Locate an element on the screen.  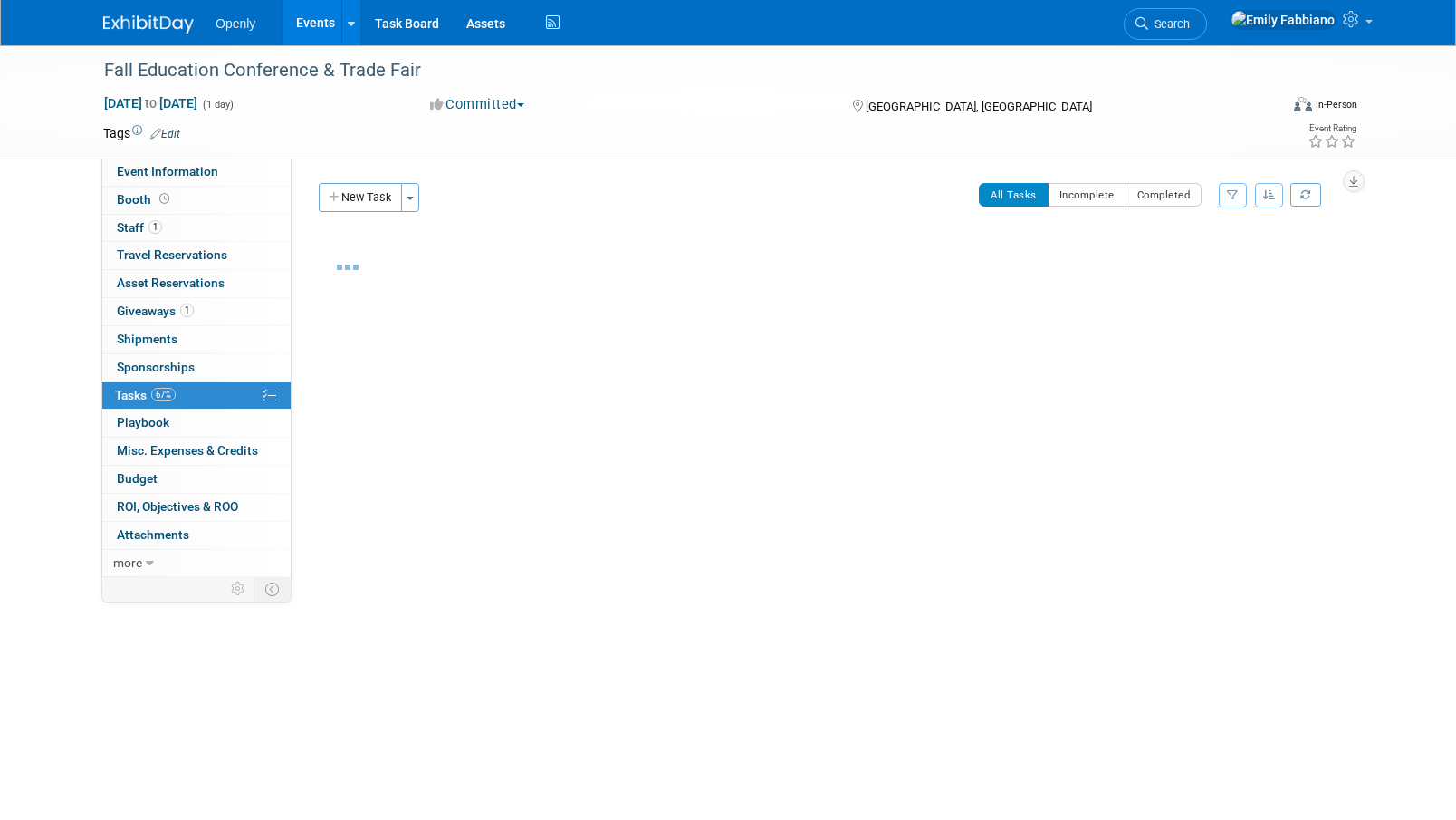
td: Personalize Event Tab Strip is located at coordinates (239, 589).